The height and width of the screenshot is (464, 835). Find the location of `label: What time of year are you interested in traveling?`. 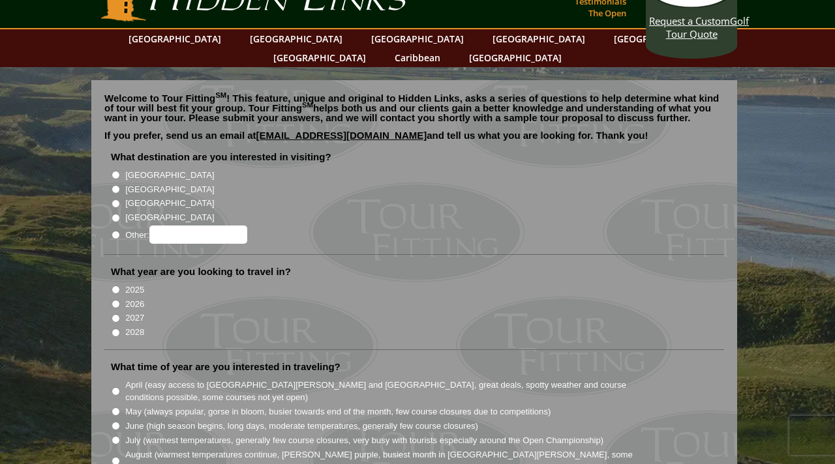

label: What time of year are you interested in traveling? is located at coordinates (226, 367).